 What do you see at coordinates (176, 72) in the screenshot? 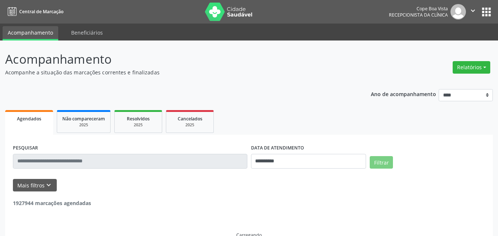
I see `p: Acompanhe a situação das marcações correntes e finalizadas` at bounding box center [176, 72].